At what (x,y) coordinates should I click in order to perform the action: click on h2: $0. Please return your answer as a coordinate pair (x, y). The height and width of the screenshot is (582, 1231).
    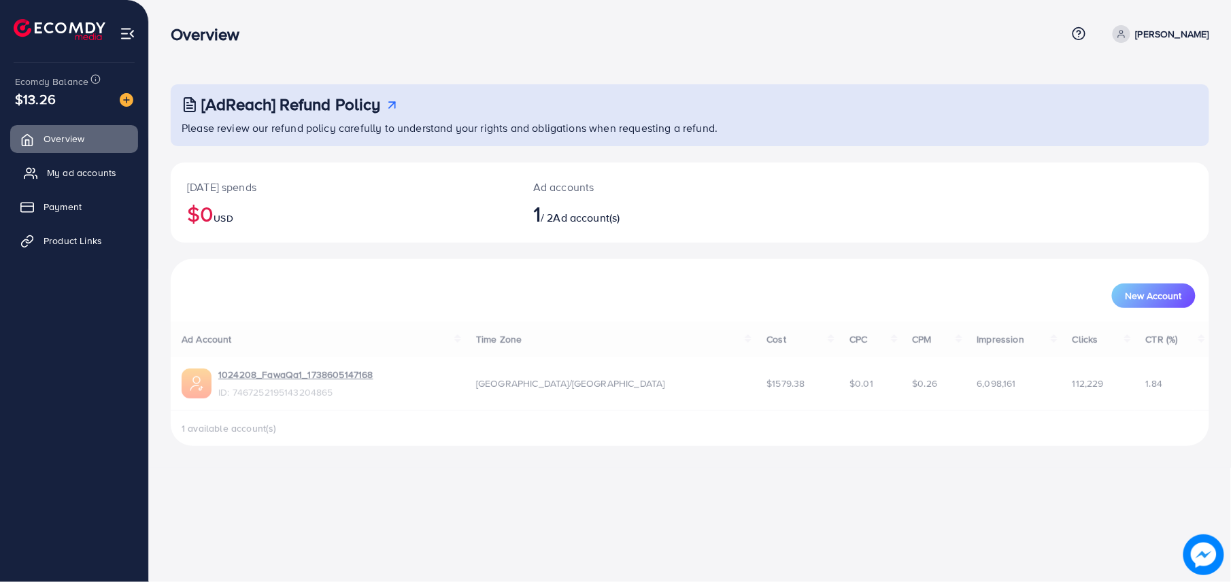
    Looking at the image, I should click on (343, 214).